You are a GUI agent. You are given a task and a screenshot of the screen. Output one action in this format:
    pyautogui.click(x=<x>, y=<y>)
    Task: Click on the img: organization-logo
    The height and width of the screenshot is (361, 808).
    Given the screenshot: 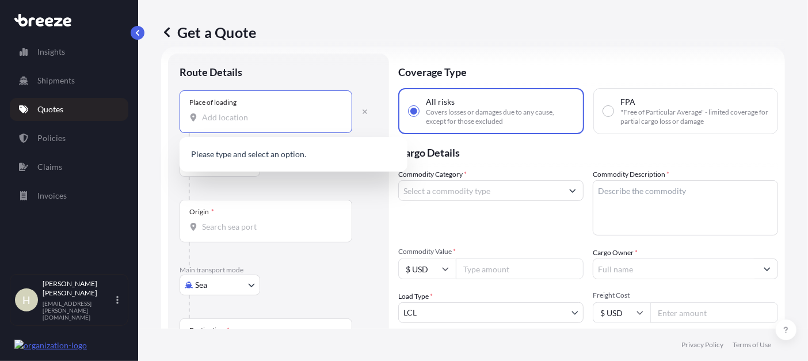 What is the action you would take?
    pyautogui.click(x=51, y=345)
    